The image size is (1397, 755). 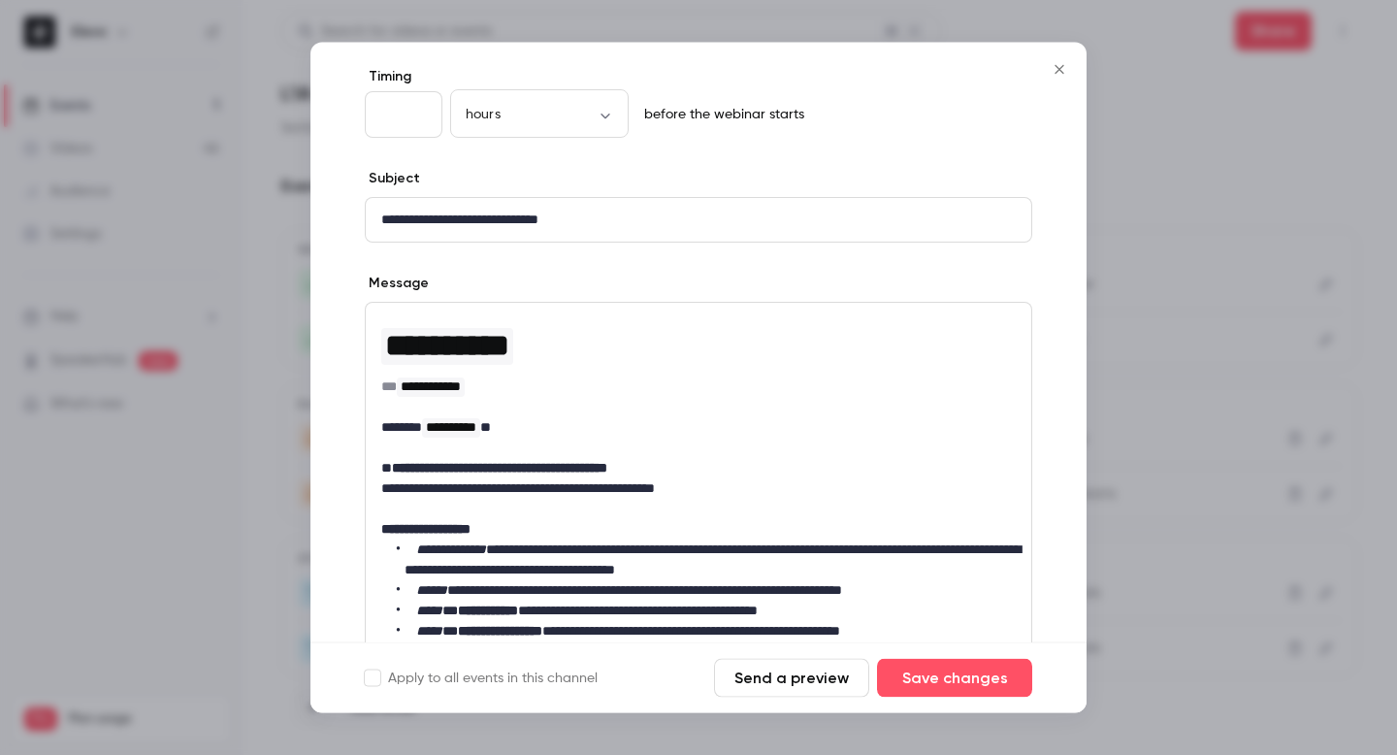 What do you see at coordinates (397, 284) in the screenshot?
I see `label: Message` at bounding box center [397, 284].